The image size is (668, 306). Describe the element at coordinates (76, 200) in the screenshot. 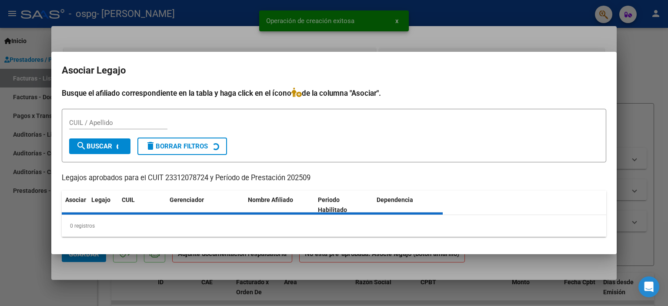

I see `span: Asociar` at that location.